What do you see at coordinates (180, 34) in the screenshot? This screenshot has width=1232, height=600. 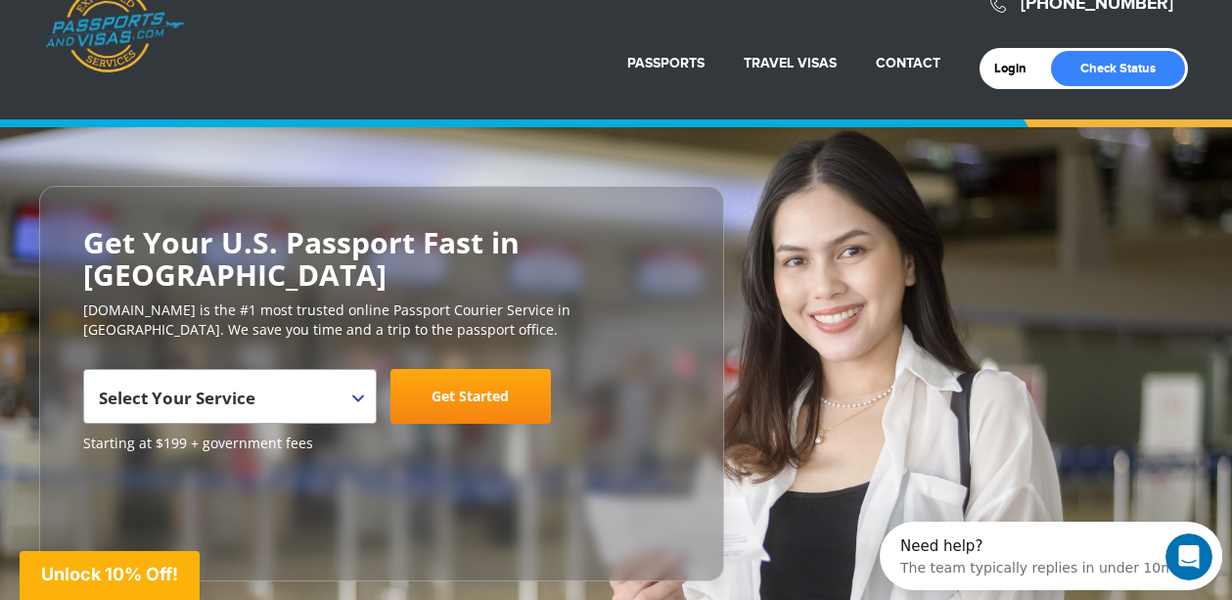 I see `div: Open Intercom Messenger` at bounding box center [180, 34].